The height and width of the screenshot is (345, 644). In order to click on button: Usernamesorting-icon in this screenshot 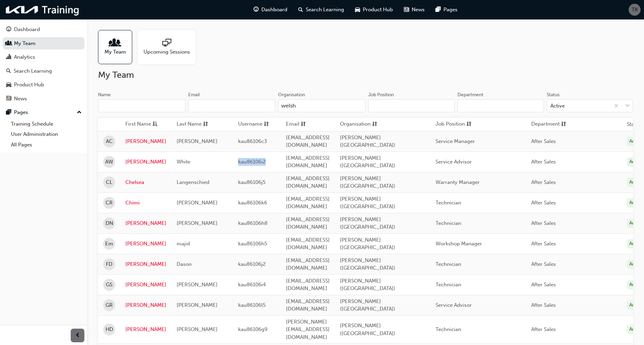, I will do `click(257, 124)`.